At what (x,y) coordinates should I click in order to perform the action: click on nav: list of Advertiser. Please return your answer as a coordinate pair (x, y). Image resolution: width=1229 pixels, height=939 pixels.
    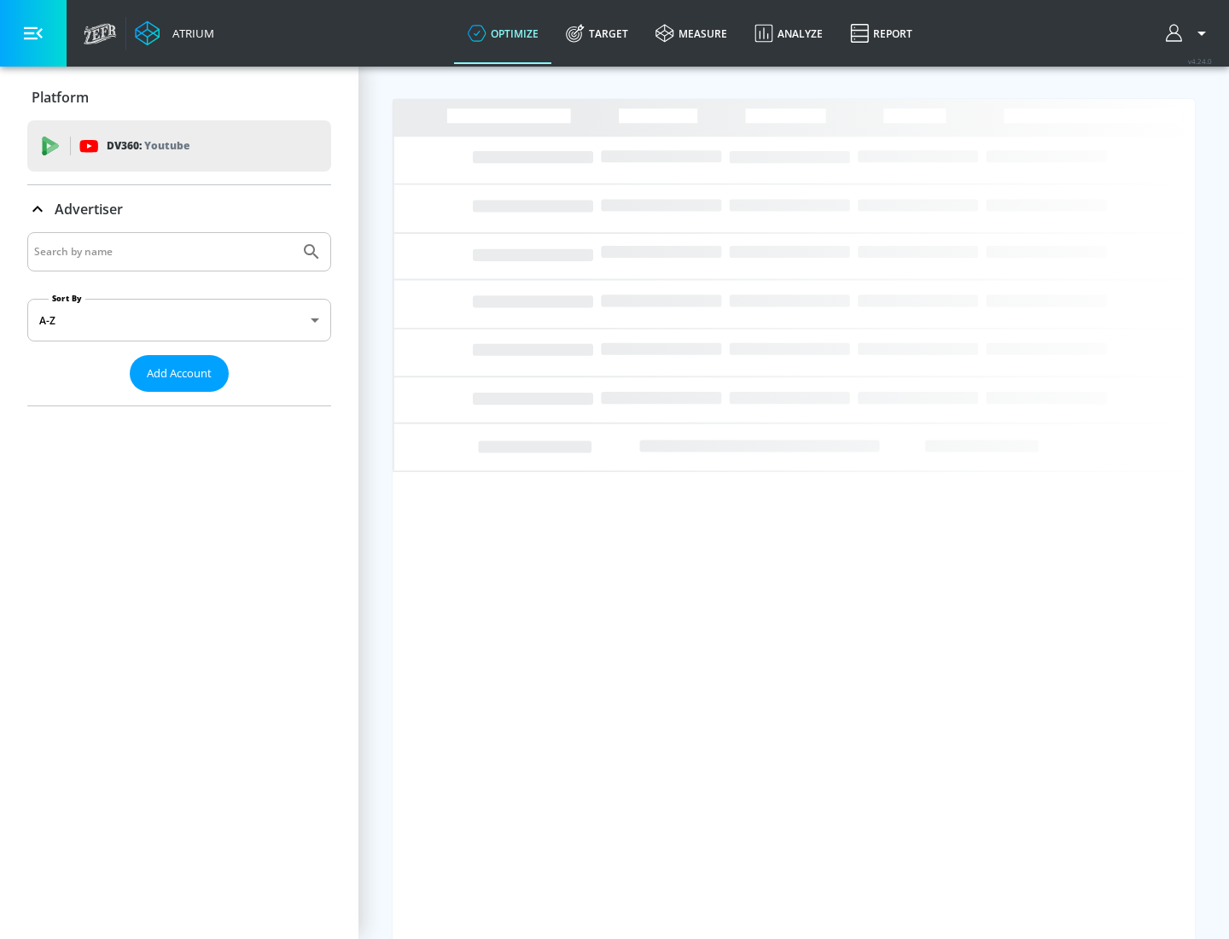
    Looking at the image, I should click on (179, 399).